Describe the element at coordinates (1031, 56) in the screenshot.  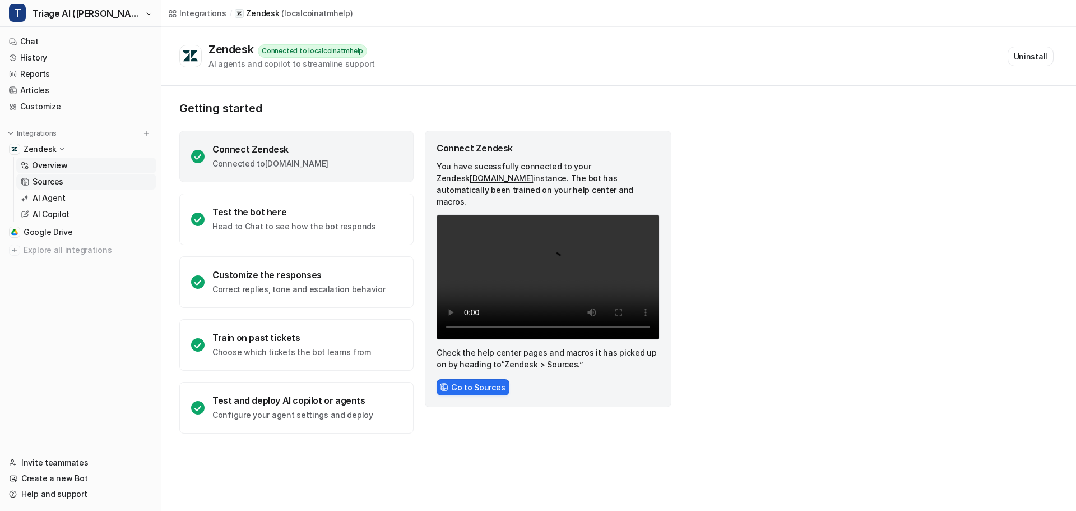
I see `button: Uninstall` at that location.